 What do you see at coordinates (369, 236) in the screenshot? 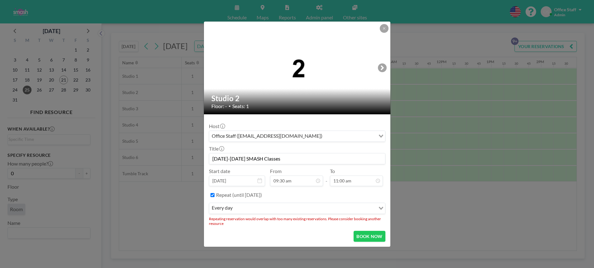
I see `button: BOOK NOW` at bounding box center [369, 236].